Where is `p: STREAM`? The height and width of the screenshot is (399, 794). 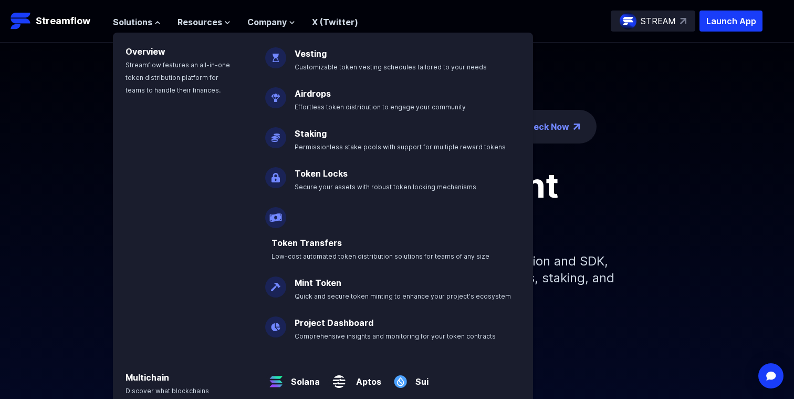 p: STREAM is located at coordinates (658, 21).